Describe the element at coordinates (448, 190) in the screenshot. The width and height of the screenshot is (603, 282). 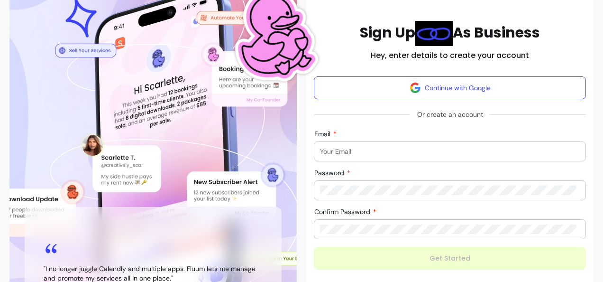
I see `input: Password` at that location.